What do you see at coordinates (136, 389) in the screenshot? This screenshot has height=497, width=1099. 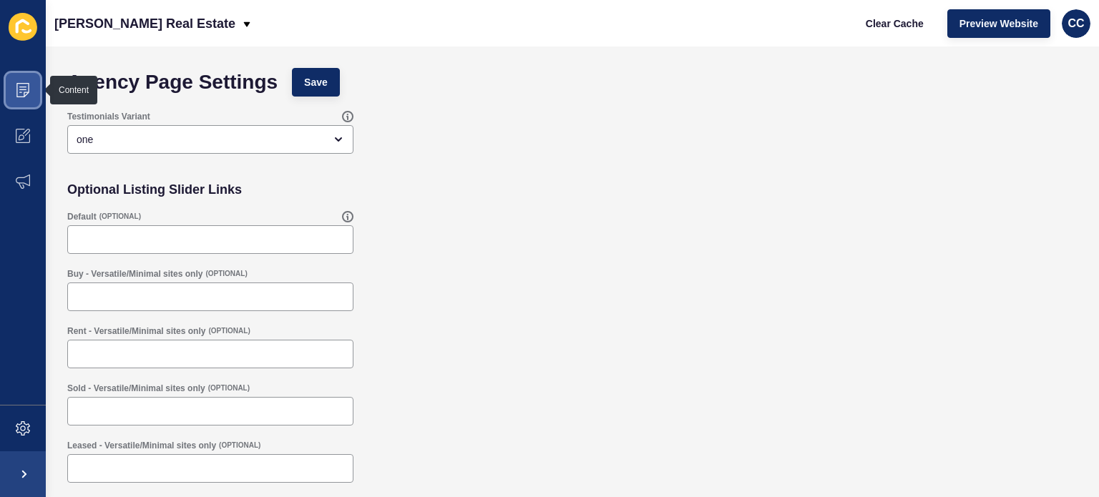 I see `label: Sold - Versatile/Minimal sites only` at bounding box center [136, 389].